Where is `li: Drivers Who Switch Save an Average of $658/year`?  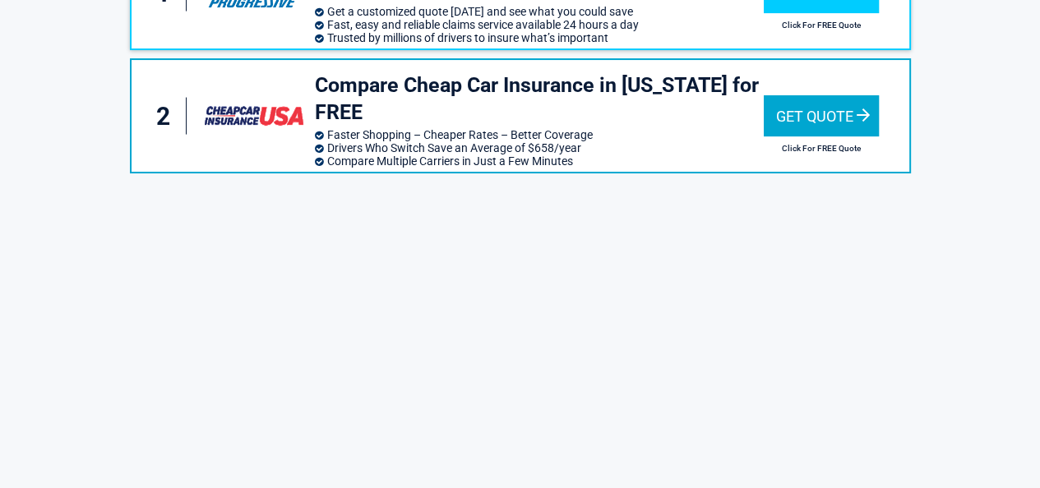 li: Drivers Who Switch Save an Average of $658/year is located at coordinates (539, 148).